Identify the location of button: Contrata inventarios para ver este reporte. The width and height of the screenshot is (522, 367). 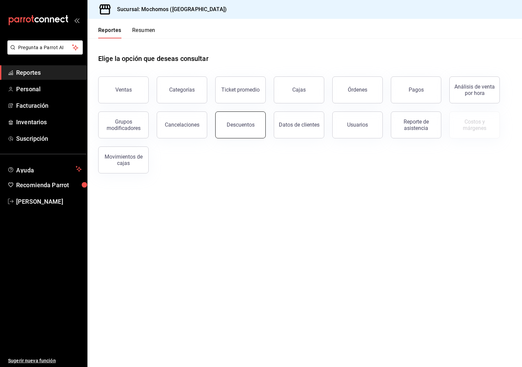
(475, 125).